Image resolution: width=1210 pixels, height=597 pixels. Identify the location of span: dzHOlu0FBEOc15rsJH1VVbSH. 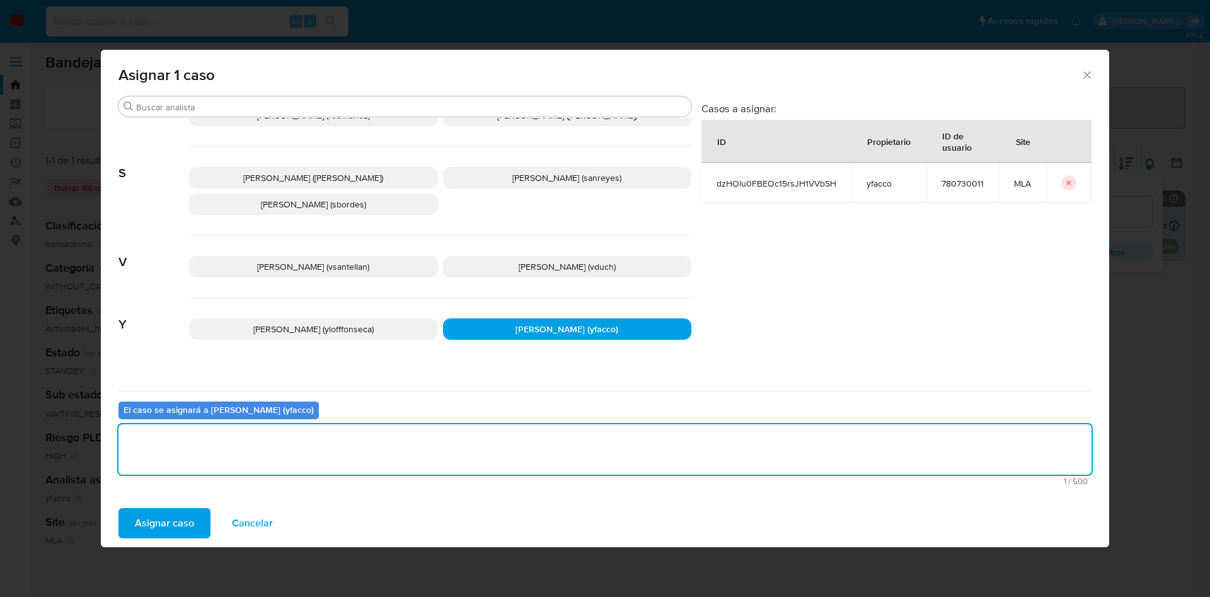
(777, 183).